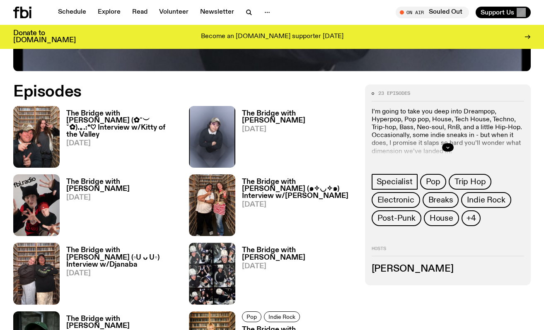 This screenshot has height=330, width=544. I want to click on button: Support Us, so click(503, 12).